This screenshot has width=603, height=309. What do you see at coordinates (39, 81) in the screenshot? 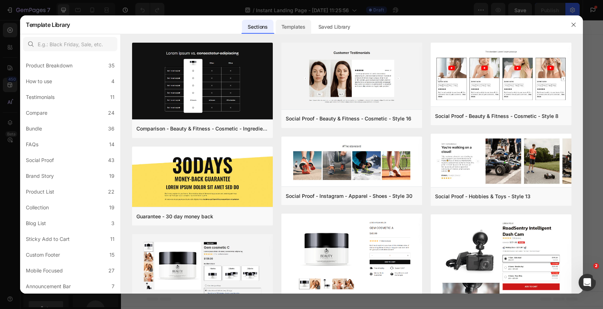
I see `div: How to use` at bounding box center [39, 81].